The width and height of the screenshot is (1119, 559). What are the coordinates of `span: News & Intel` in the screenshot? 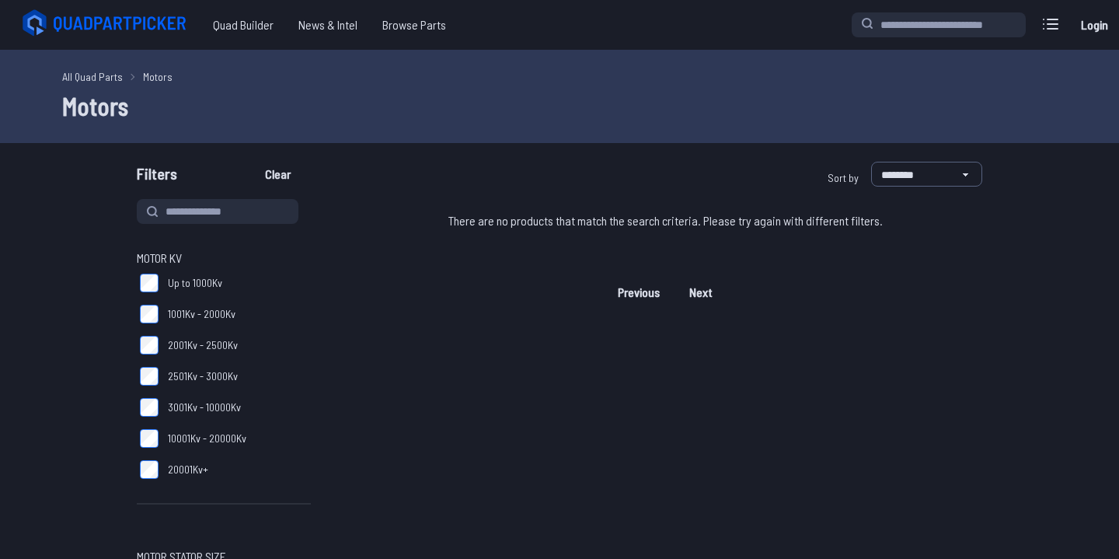 It's located at (328, 25).